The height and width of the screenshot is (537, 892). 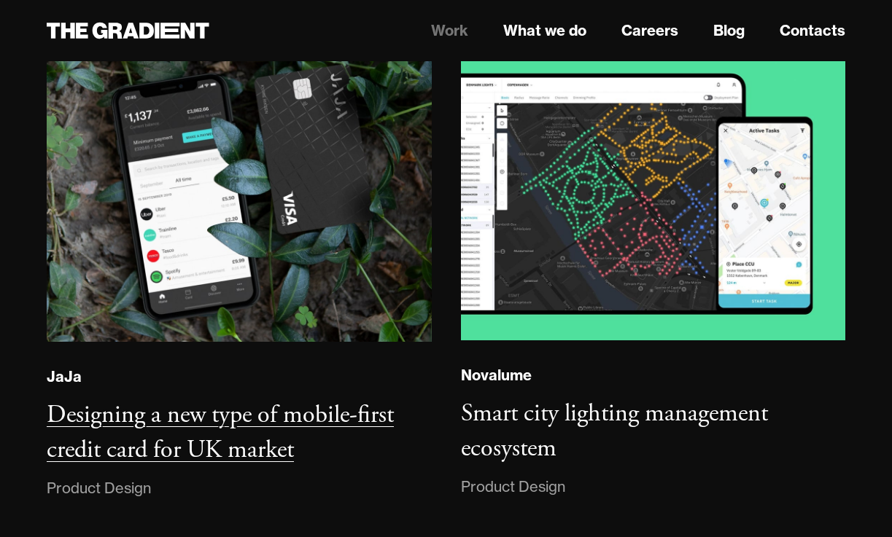 I want to click on a: Work, so click(x=449, y=31).